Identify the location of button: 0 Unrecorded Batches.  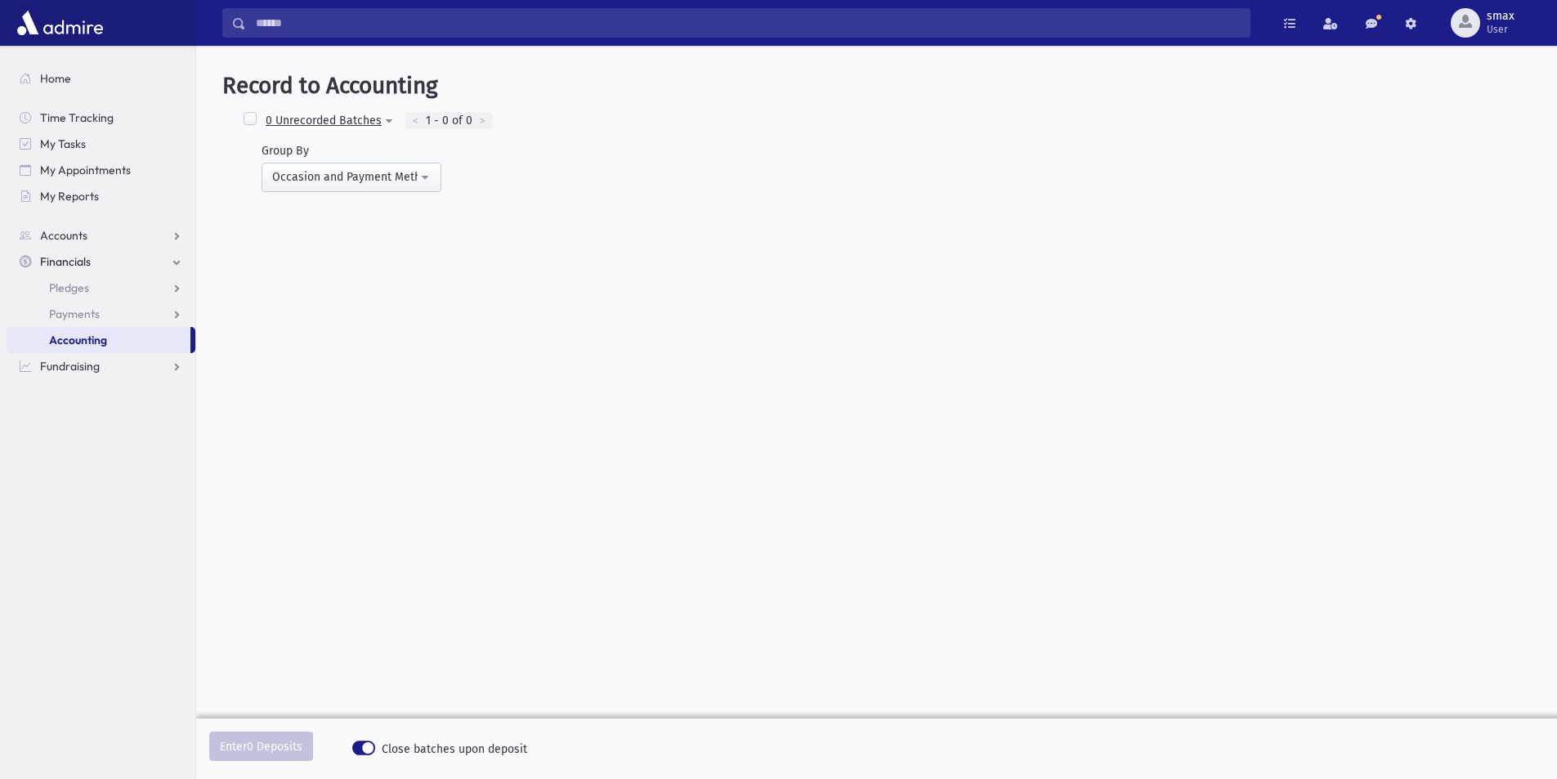
(335, 121).